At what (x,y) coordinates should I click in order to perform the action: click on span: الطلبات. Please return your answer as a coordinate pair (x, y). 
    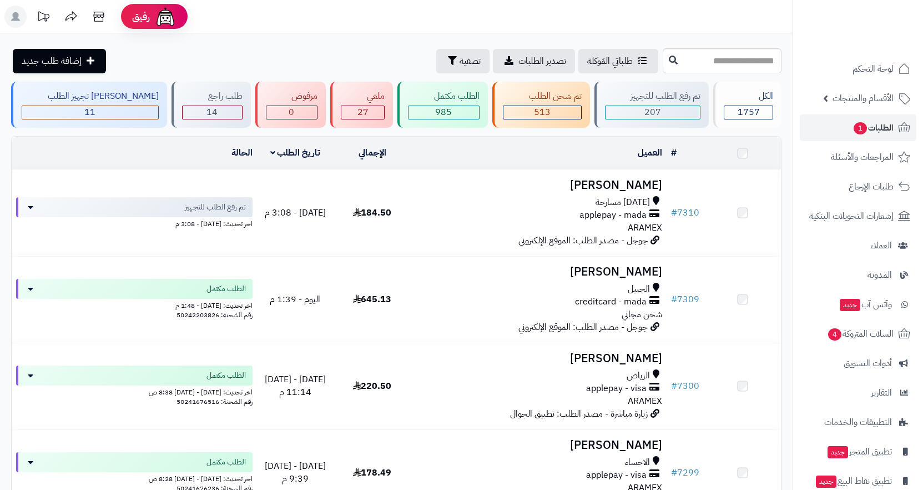
    Looking at the image, I should click on (873, 128).